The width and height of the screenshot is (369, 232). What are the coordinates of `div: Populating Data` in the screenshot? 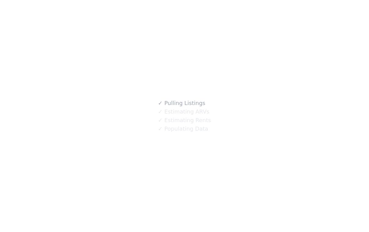 It's located at (183, 129).